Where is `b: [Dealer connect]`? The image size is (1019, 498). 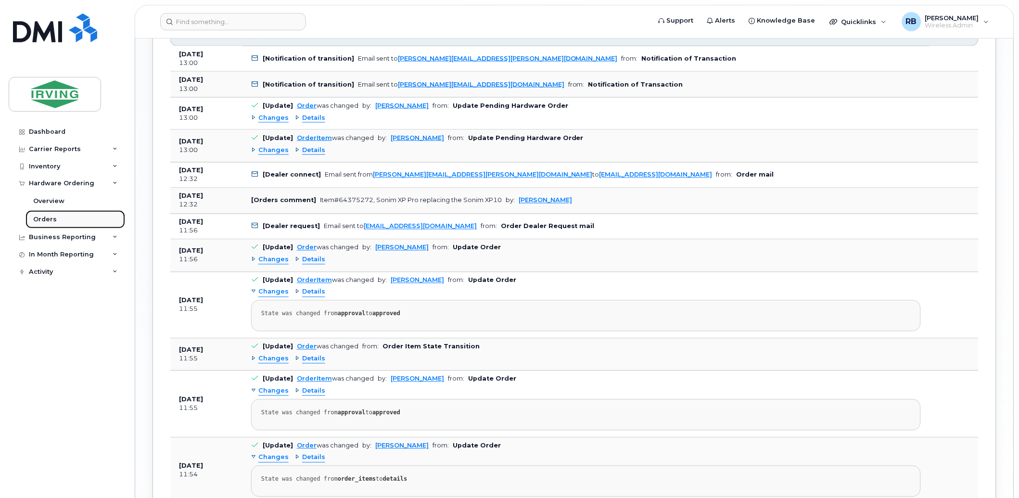 b: [Dealer connect] is located at coordinates (291, 175).